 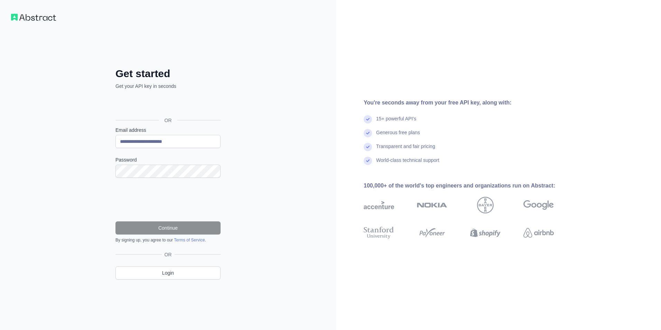 What do you see at coordinates (408, 163) in the screenshot?
I see `div: World-class technical support` at bounding box center [408, 163].